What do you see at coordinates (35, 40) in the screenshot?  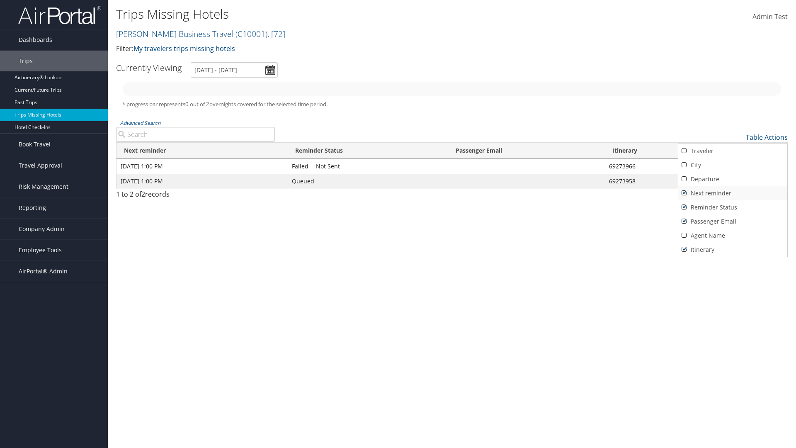 I see `span: Dashboards` at bounding box center [35, 40].